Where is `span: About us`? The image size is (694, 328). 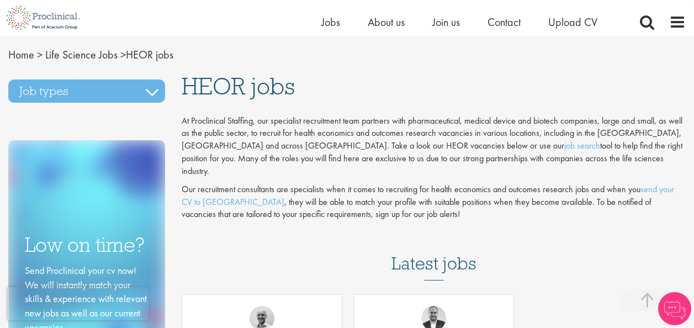
span: About us is located at coordinates (386, 22).